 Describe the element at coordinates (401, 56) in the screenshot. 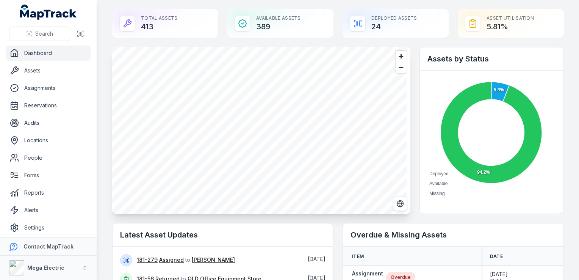

I see `button: Zoom in` at that location.